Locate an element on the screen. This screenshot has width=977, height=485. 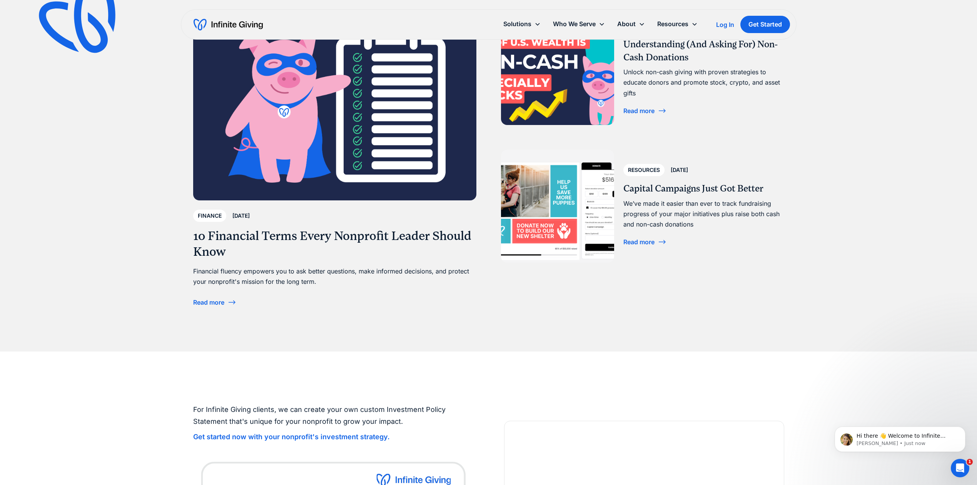
p: For Infinite Giving clients, we can create your own custom Investment Policy Statement that's uni... is located at coordinates (333, 416).